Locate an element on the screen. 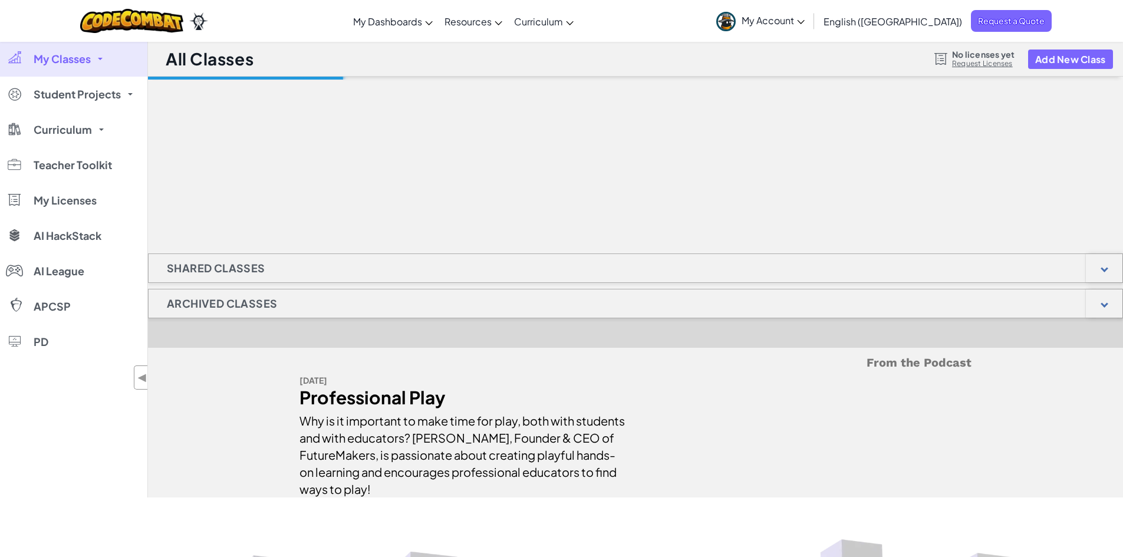 This screenshot has height=557, width=1123. span: AI HackStack is located at coordinates (67, 236).